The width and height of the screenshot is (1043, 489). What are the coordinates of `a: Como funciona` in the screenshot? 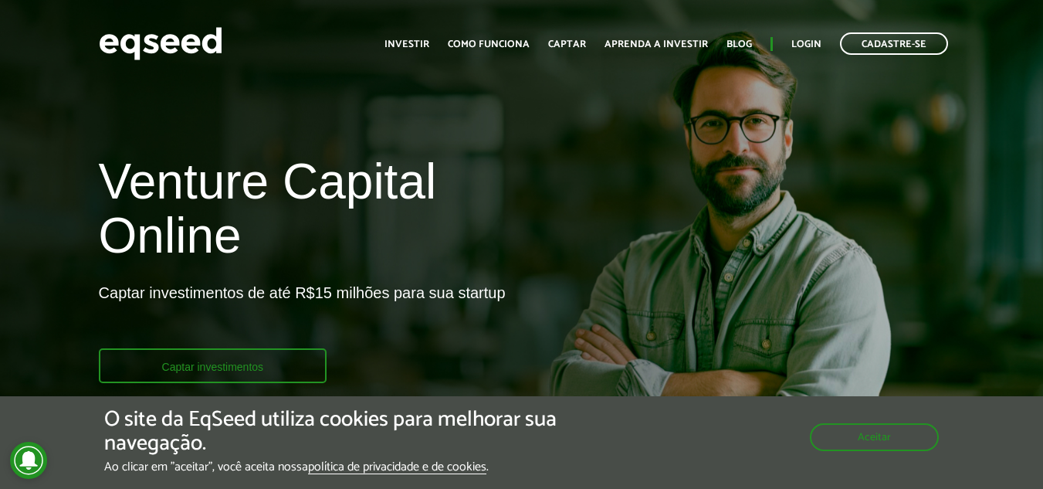 It's located at (489, 44).